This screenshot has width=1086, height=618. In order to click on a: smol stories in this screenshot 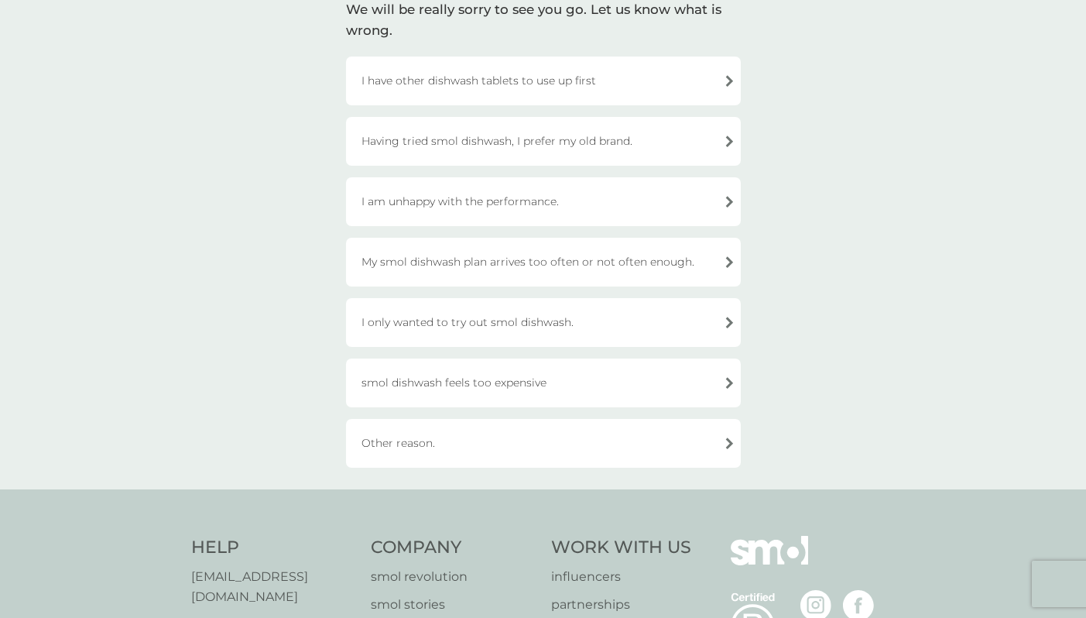, I will do `click(453, 604)`.